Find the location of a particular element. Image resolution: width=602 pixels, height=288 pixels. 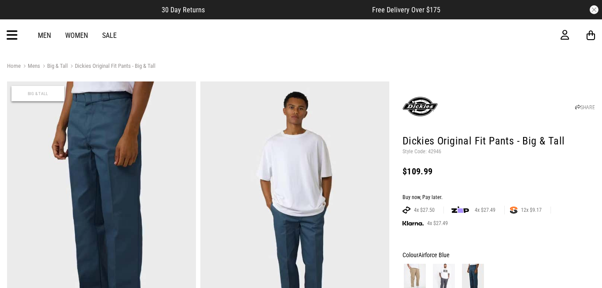

a: Mens is located at coordinates (30, 66).